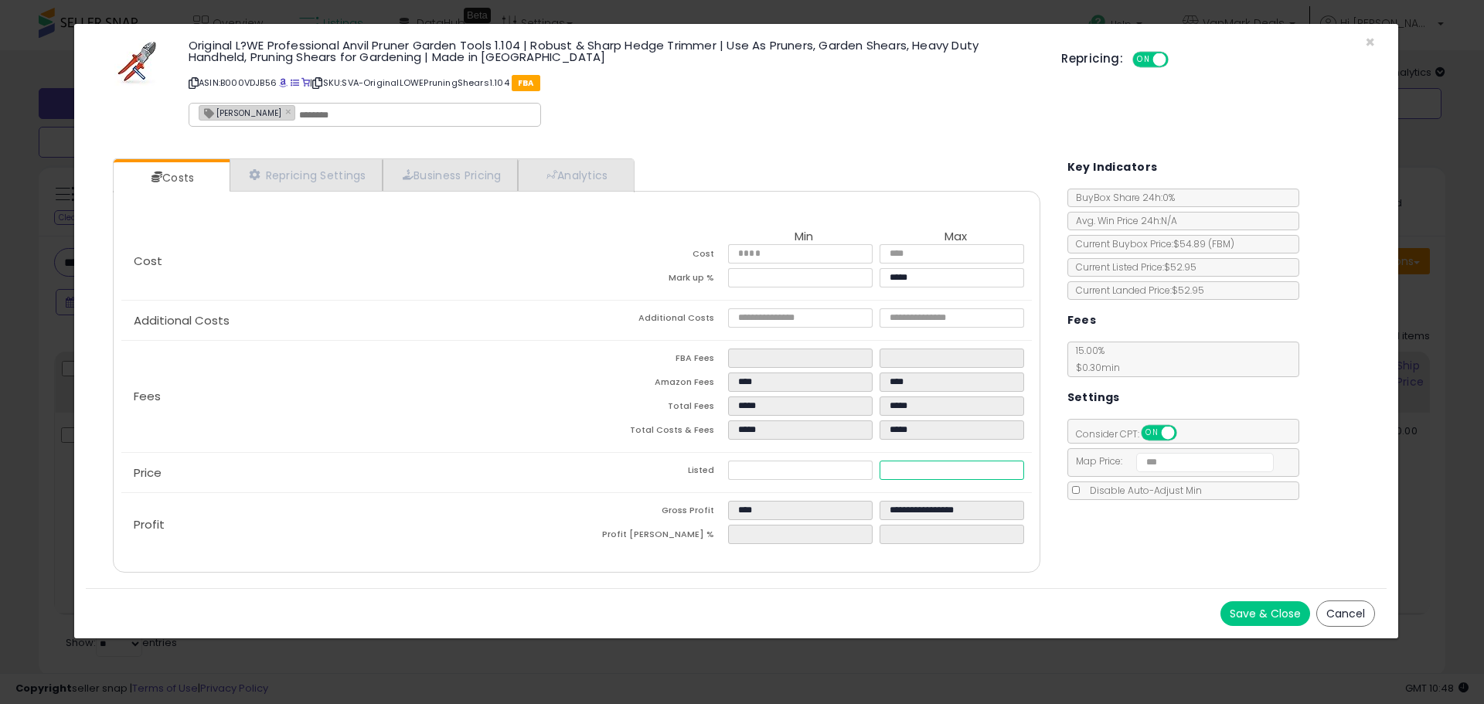  What do you see at coordinates (653, 256) in the screenshot?
I see `td: Cost` at bounding box center [653, 256].